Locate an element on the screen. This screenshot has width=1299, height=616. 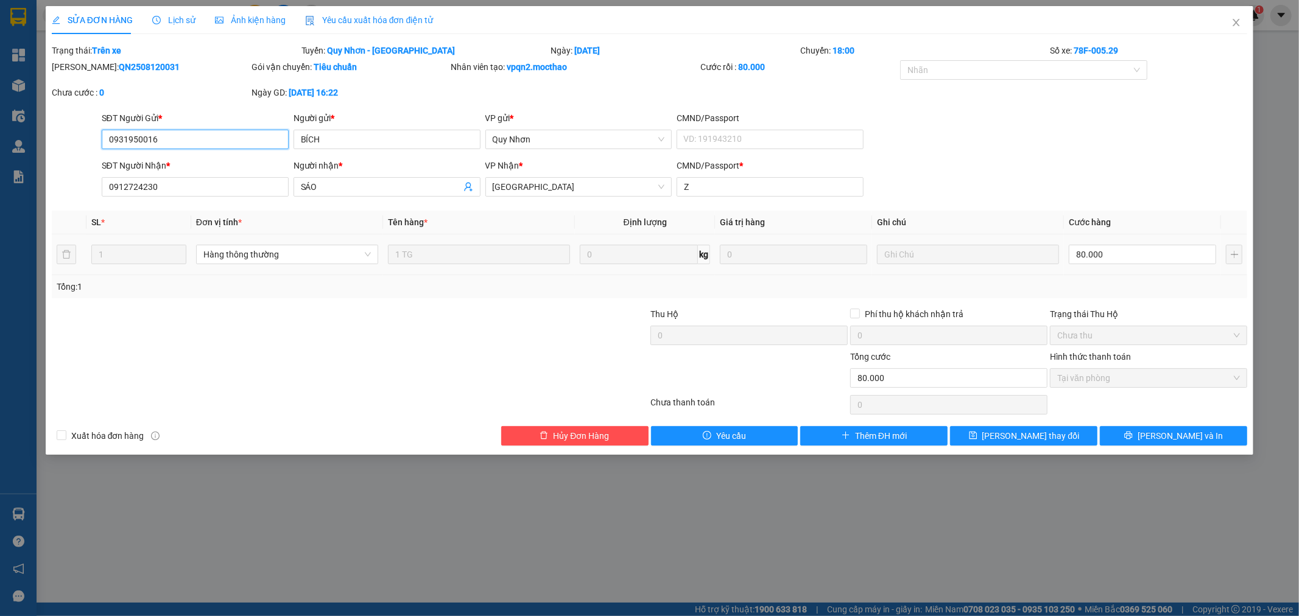
span: Phí thu hộ khách nhận trả is located at coordinates (914, 314).